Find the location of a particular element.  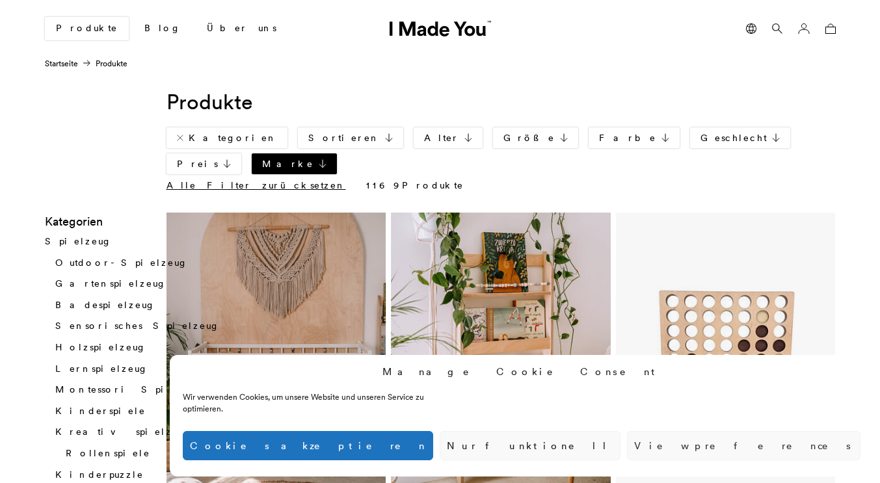

h3: Kategorien is located at coordinates (153, 221).